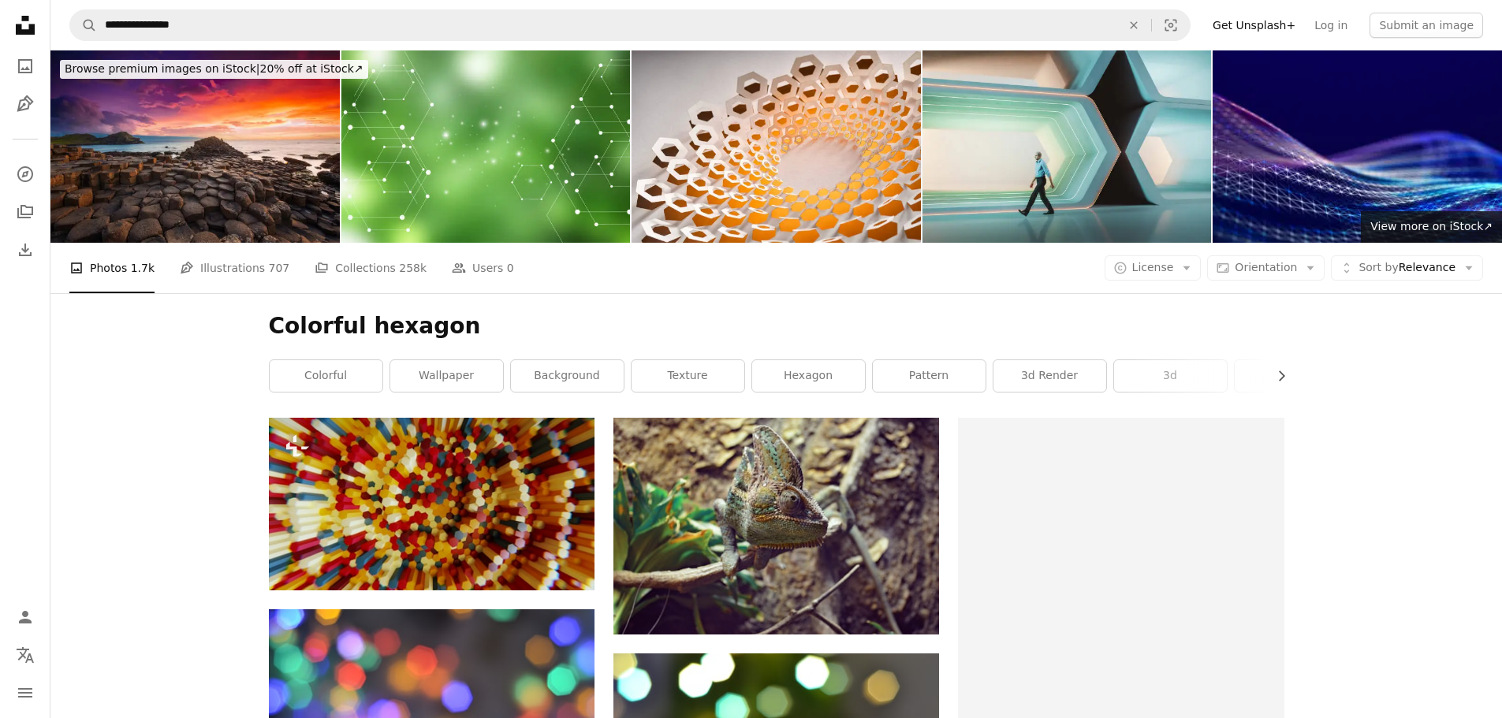 This screenshot has height=718, width=1502. What do you see at coordinates (1276, 376) in the screenshot?
I see `button: scroll list to the right` at bounding box center [1276, 376].